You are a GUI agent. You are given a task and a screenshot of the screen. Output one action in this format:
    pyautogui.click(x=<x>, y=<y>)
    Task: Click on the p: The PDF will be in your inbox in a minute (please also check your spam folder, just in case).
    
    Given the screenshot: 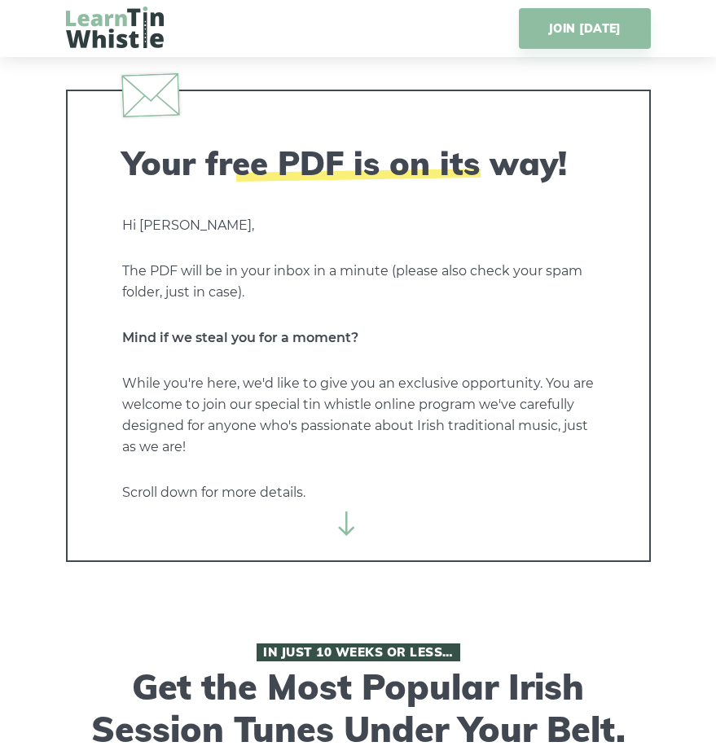 What is the action you would take?
    pyautogui.click(x=358, y=282)
    